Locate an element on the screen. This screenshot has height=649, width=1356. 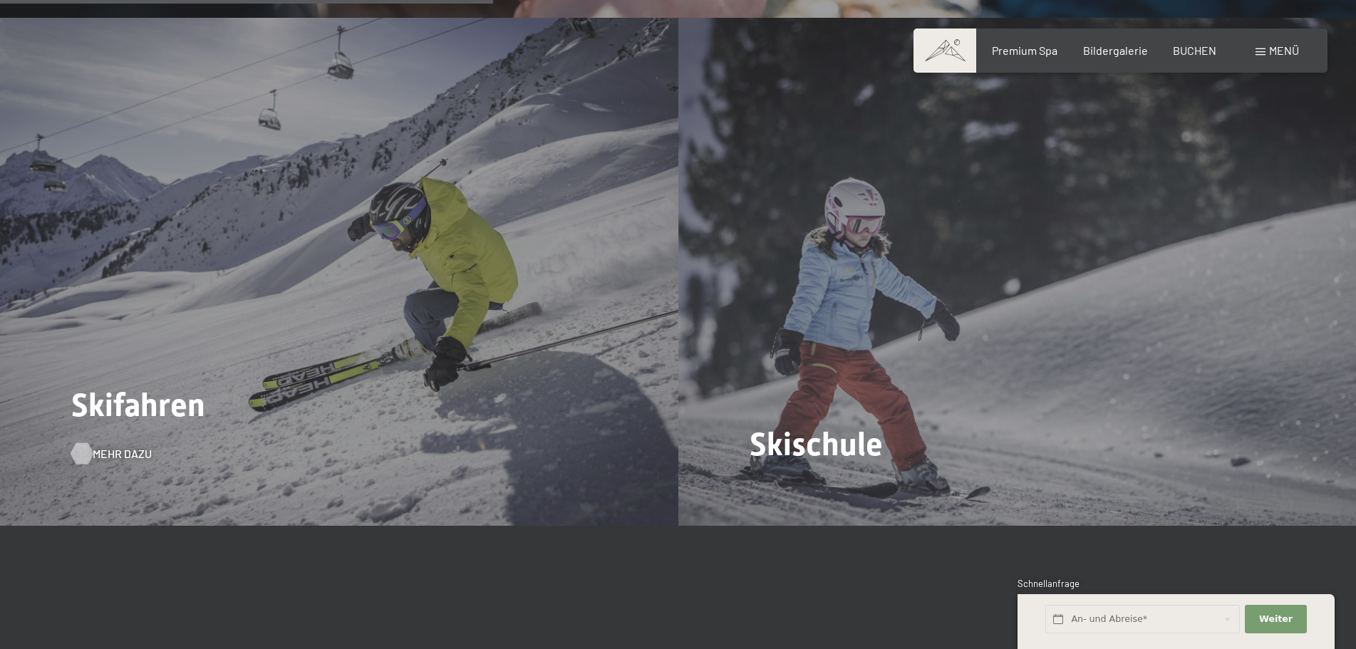
span: Skischule is located at coordinates (816, 444).